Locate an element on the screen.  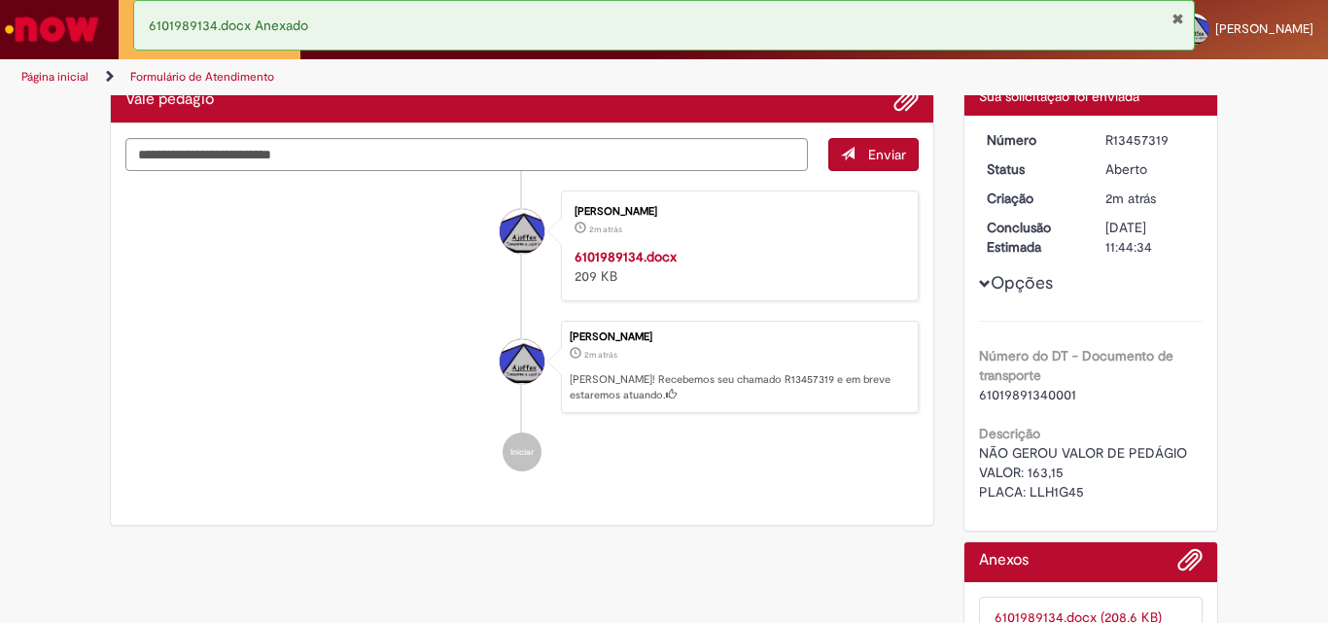
dt: Criação is located at coordinates (1032, 198).